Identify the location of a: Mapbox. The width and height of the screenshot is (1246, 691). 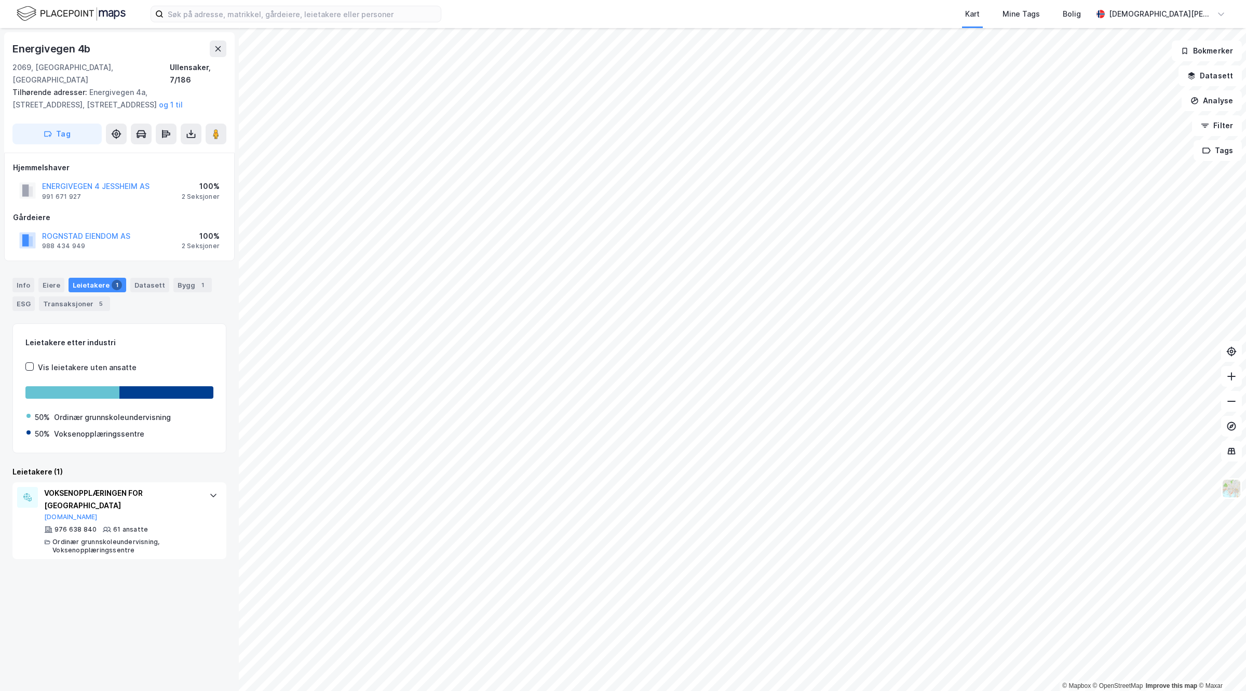
(1076, 686).